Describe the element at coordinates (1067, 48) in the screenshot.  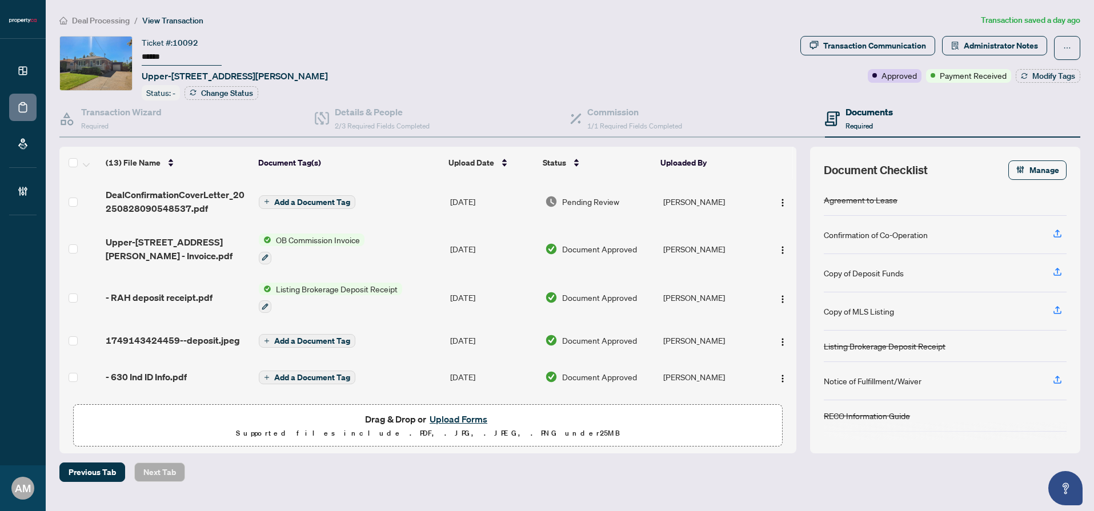
I see `span: ellipsis` at that location.